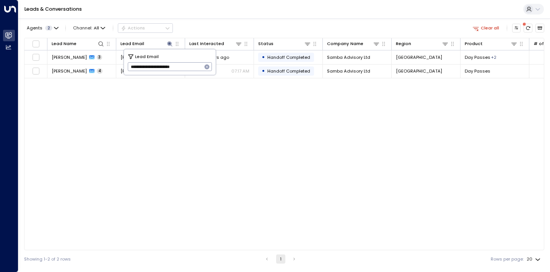  Describe the element at coordinates (34, 28) in the screenshot. I see `span: Agents` at that location.